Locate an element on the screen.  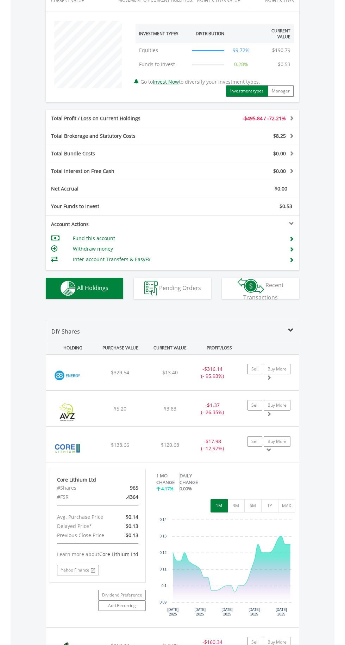
div: Previous Close Price is located at coordinates (82, 536).